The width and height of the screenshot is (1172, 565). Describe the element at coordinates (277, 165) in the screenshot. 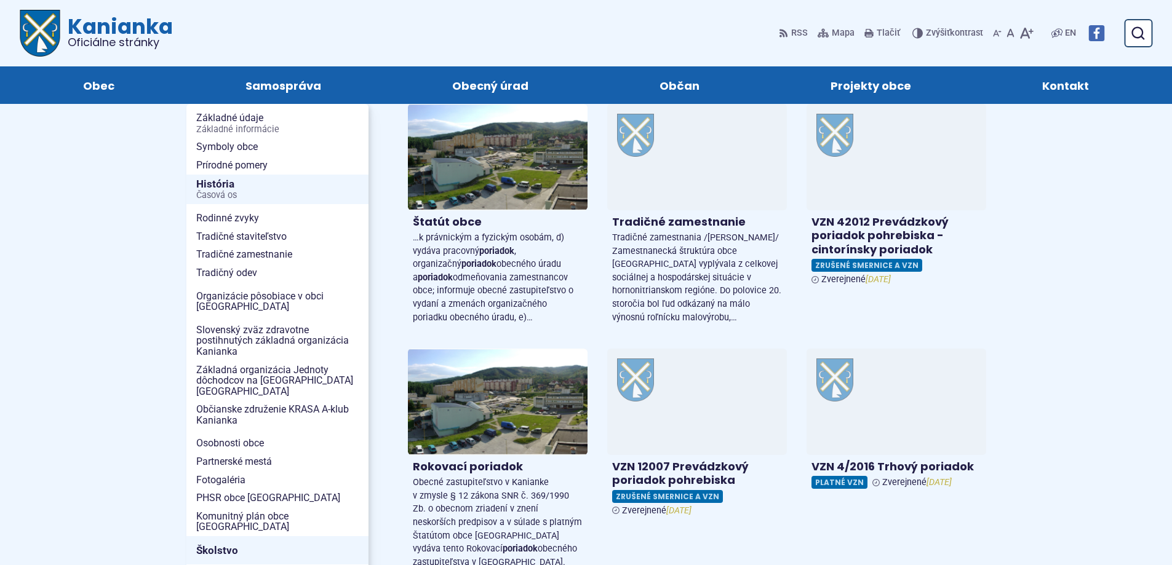

I see `a: Prírodné pomery` at that location.